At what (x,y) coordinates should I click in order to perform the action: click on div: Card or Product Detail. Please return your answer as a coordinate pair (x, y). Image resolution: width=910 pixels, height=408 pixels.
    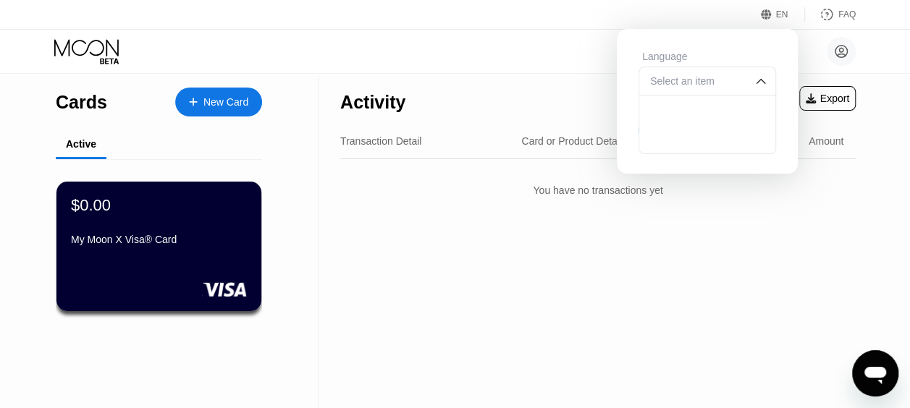
    Looking at the image, I should click on (571, 141).